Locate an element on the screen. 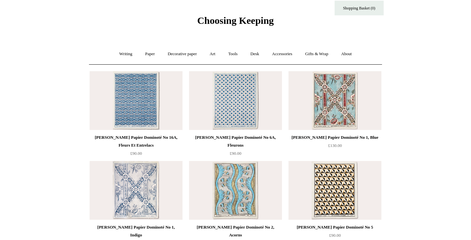  a: Gifts & Wrap is located at coordinates (316, 54).